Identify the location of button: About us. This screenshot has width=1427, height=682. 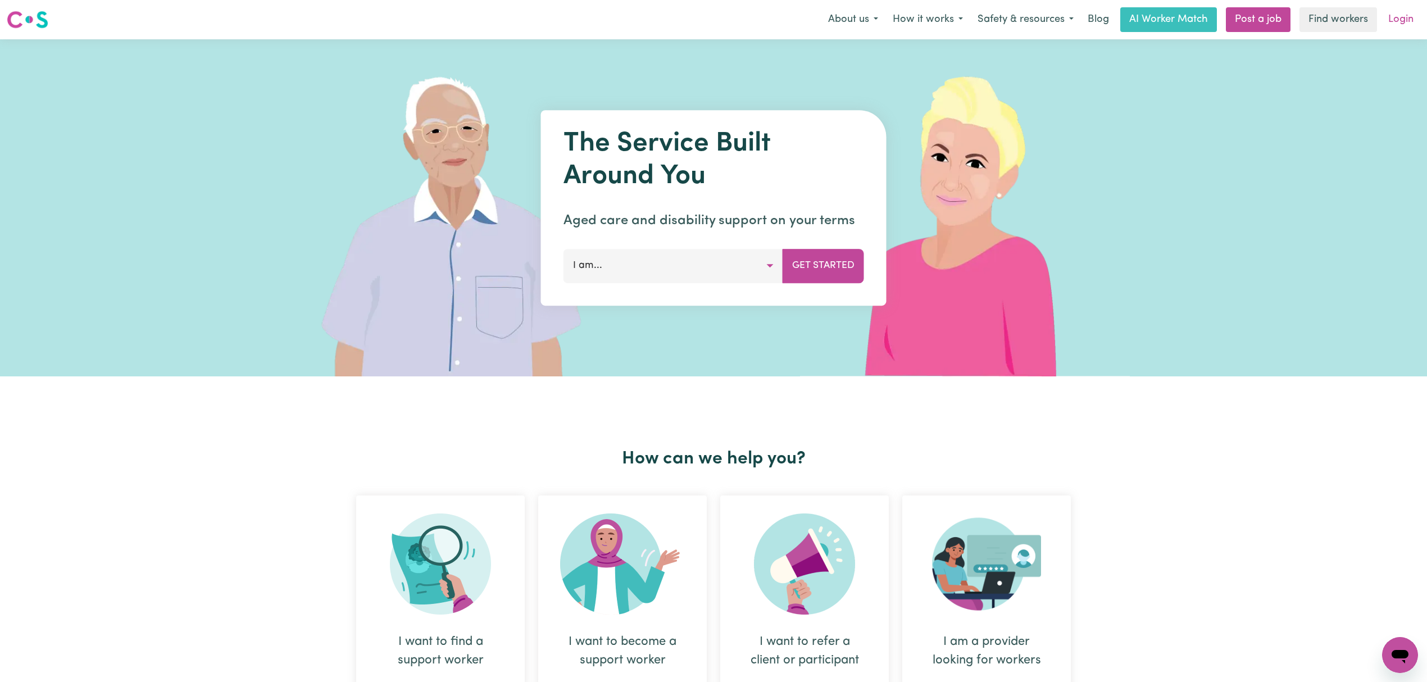
(853, 20).